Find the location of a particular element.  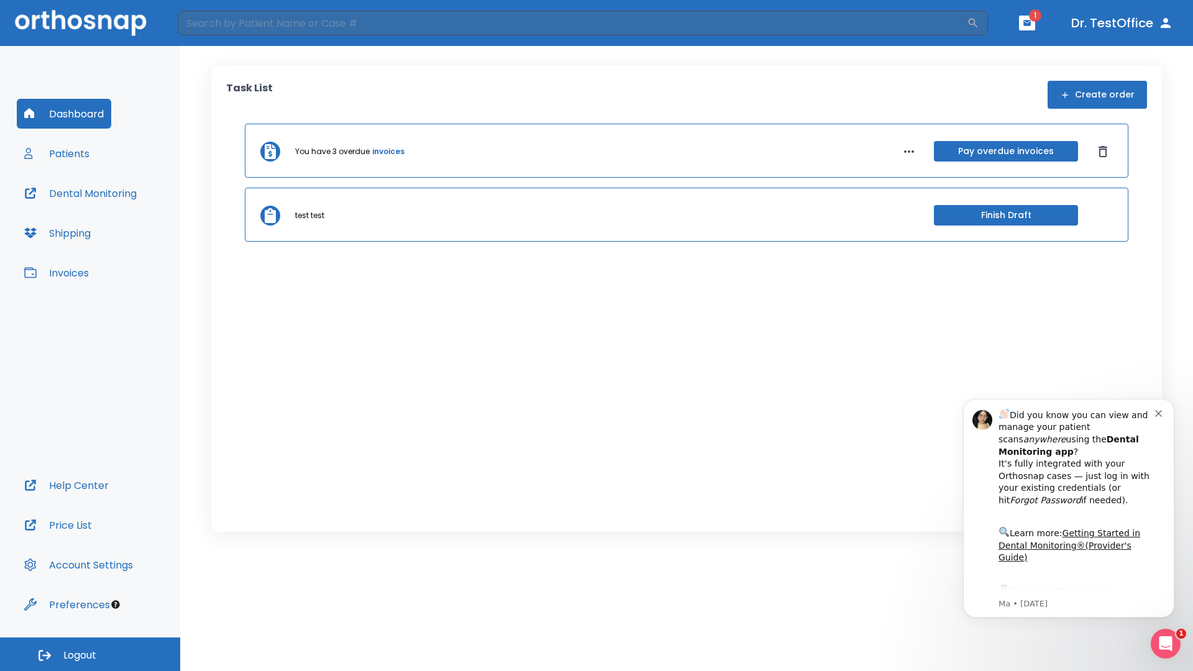

img: Orthosnap is located at coordinates (81, 22).